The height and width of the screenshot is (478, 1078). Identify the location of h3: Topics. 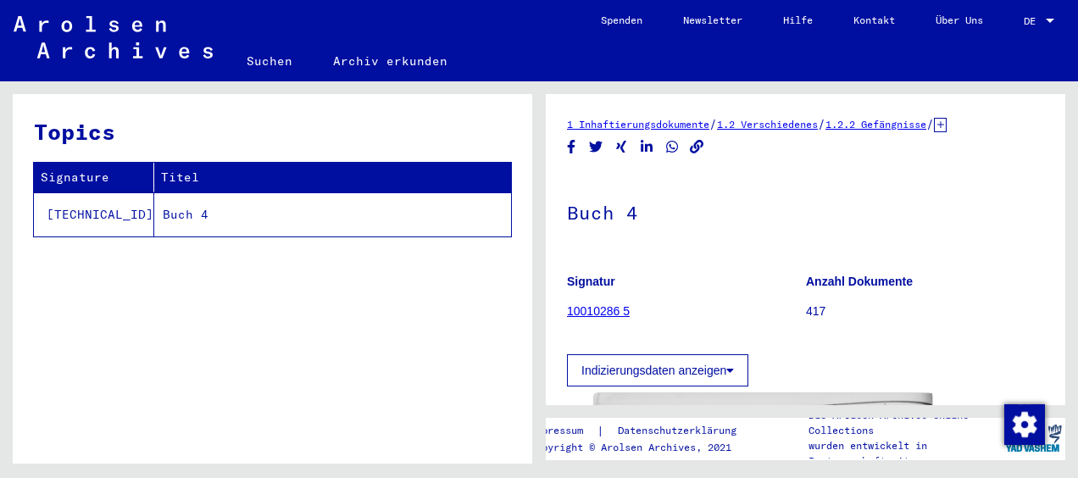
(272, 131).